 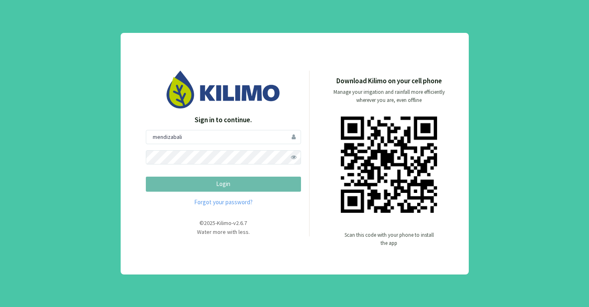 I want to click on a: Forgot your password?, so click(x=223, y=202).